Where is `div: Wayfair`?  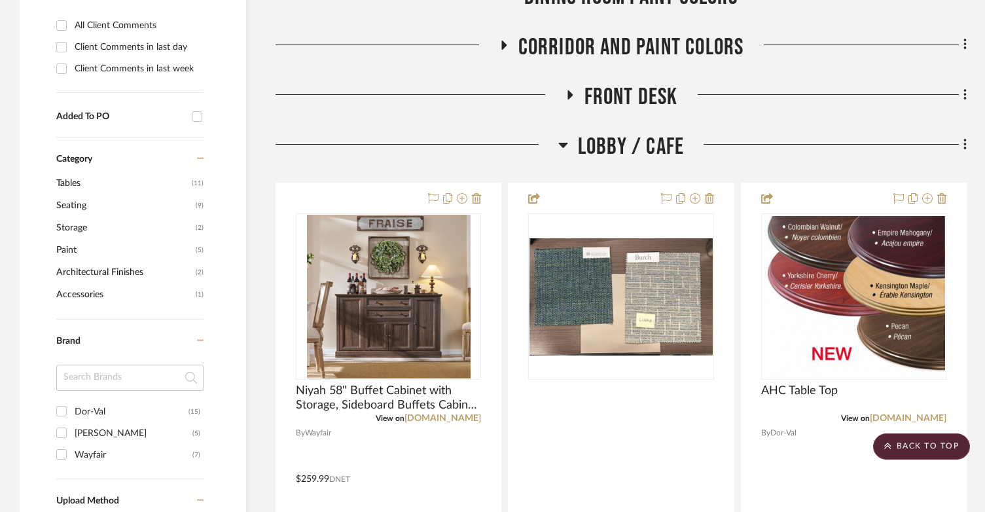
div: Wayfair is located at coordinates (134, 455).